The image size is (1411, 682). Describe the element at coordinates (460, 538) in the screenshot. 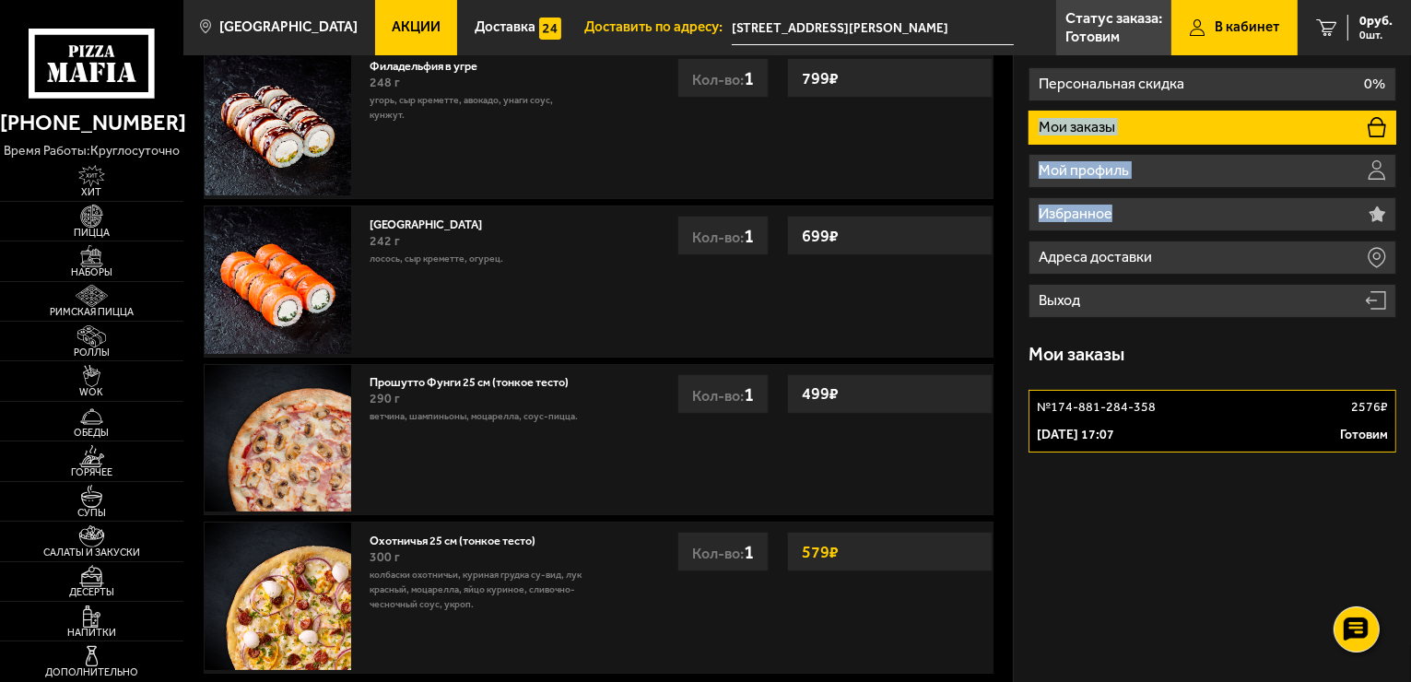

I see `a: Охотничья 25 см (тонкое тесто)` at that location.